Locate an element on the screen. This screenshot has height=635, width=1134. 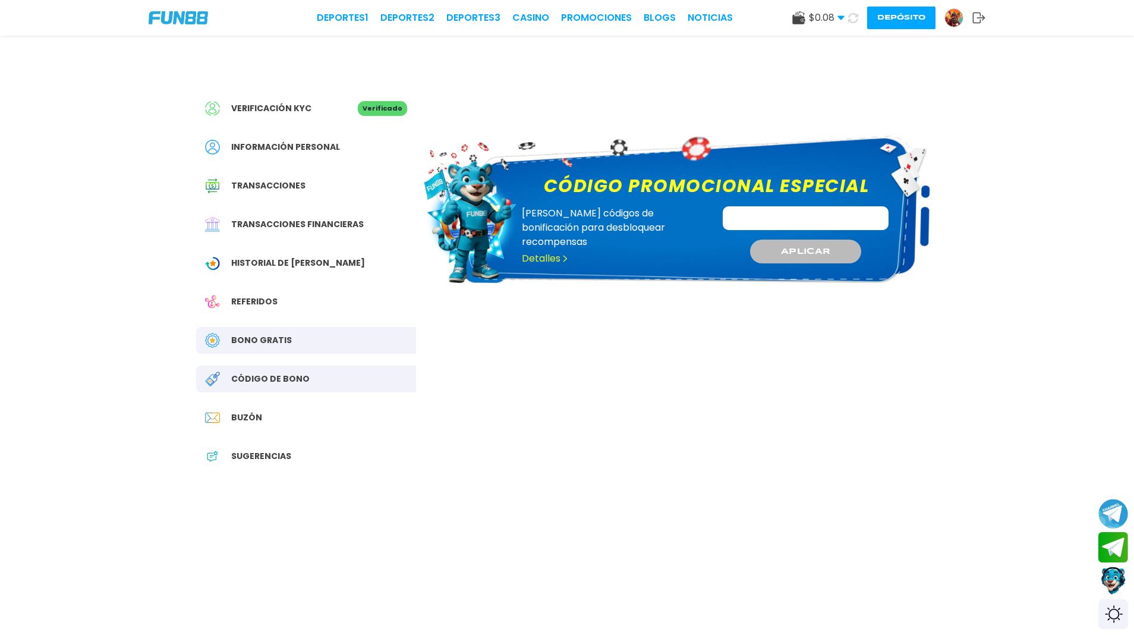
a: Deportes1 is located at coordinates (342, 18).